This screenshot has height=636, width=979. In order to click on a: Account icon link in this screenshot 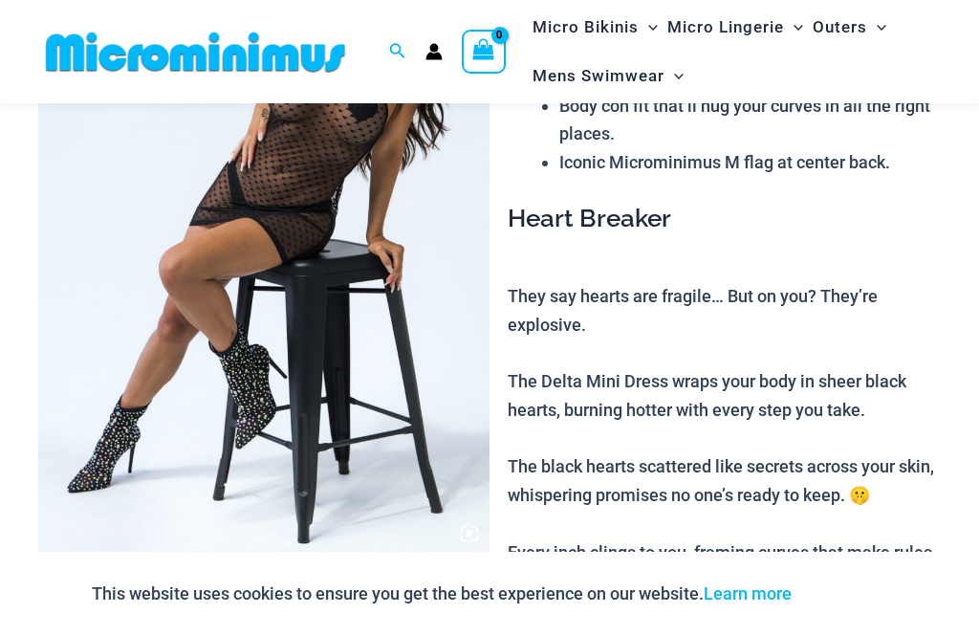, I will do `click(434, 52)`.